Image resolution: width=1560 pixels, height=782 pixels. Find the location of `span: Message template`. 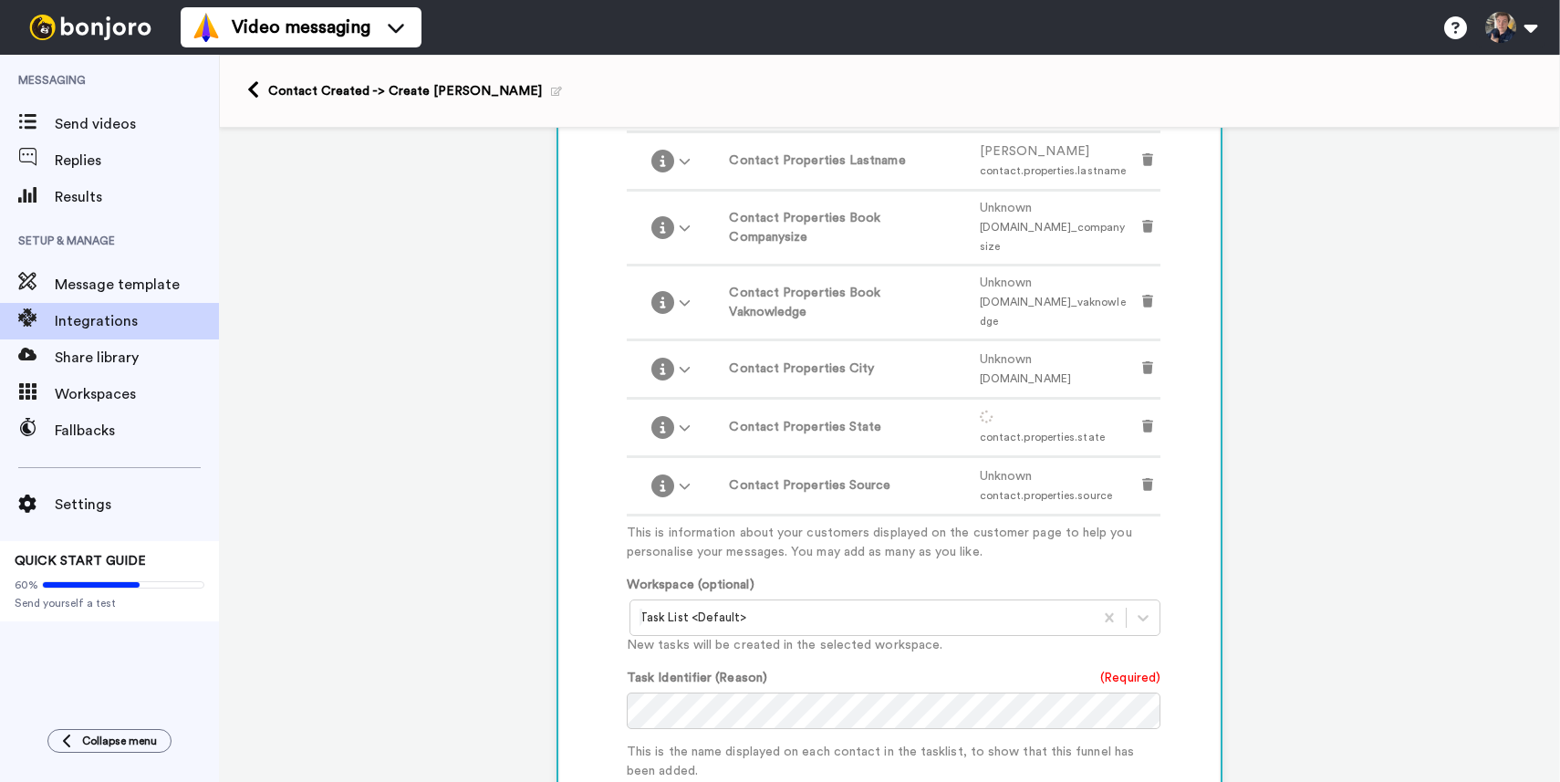

span: Message template is located at coordinates (137, 285).